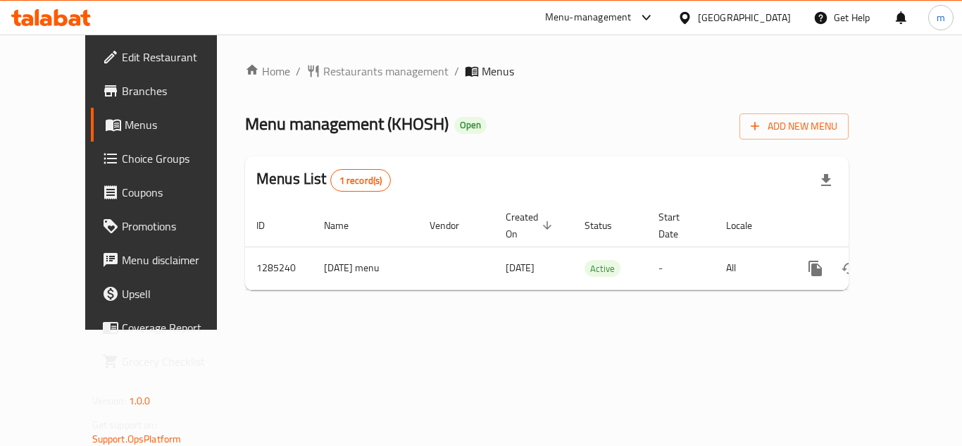 This screenshot has width=962, height=446. What do you see at coordinates (471, 125) in the screenshot?
I see `div: Open` at bounding box center [471, 125].